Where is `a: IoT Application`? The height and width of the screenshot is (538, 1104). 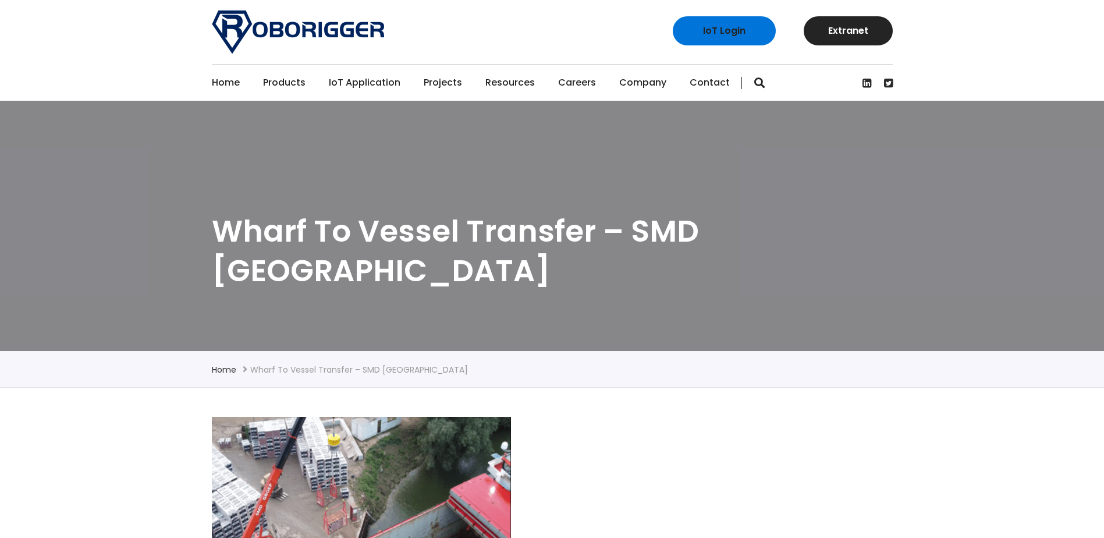
a: IoT Application is located at coordinates (364, 83).